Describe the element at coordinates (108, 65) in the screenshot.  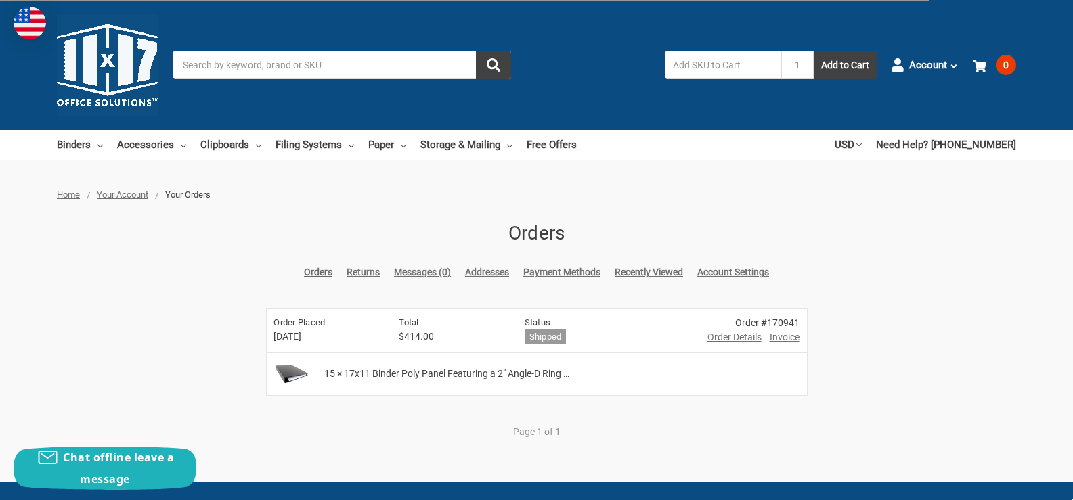
I see `img: 11x17.com` at that location.